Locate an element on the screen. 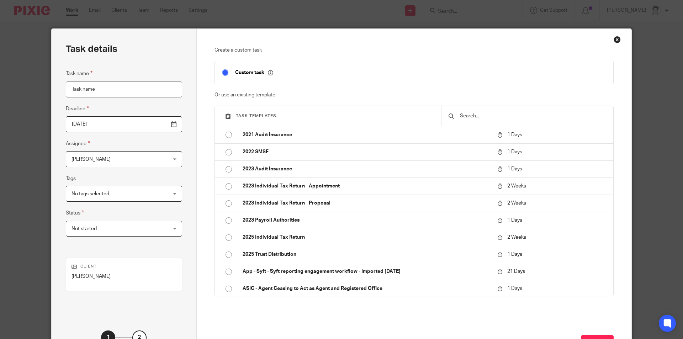  input: Pick a date is located at coordinates (124, 124).